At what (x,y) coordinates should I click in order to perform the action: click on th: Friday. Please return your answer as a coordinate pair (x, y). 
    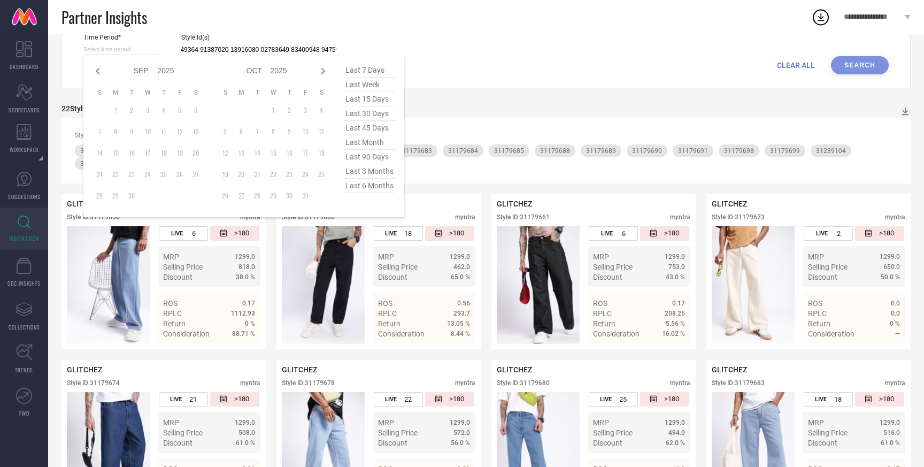
    Looking at the image, I should click on (180, 93).